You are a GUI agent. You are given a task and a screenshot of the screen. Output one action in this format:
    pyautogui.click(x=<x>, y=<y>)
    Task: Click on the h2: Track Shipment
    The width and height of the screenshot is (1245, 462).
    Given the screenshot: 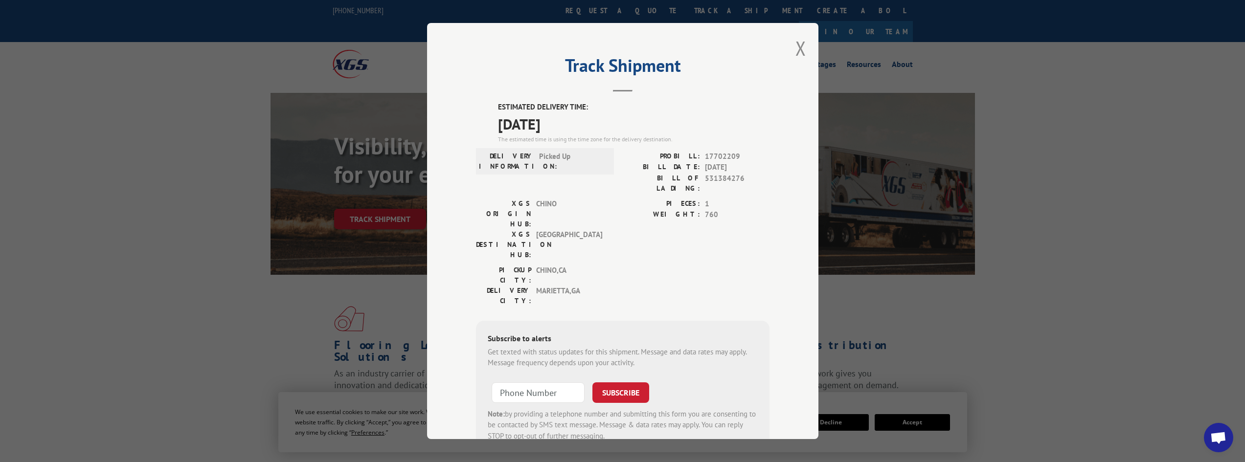 What is the action you would take?
    pyautogui.click(x=623, y=68)
    